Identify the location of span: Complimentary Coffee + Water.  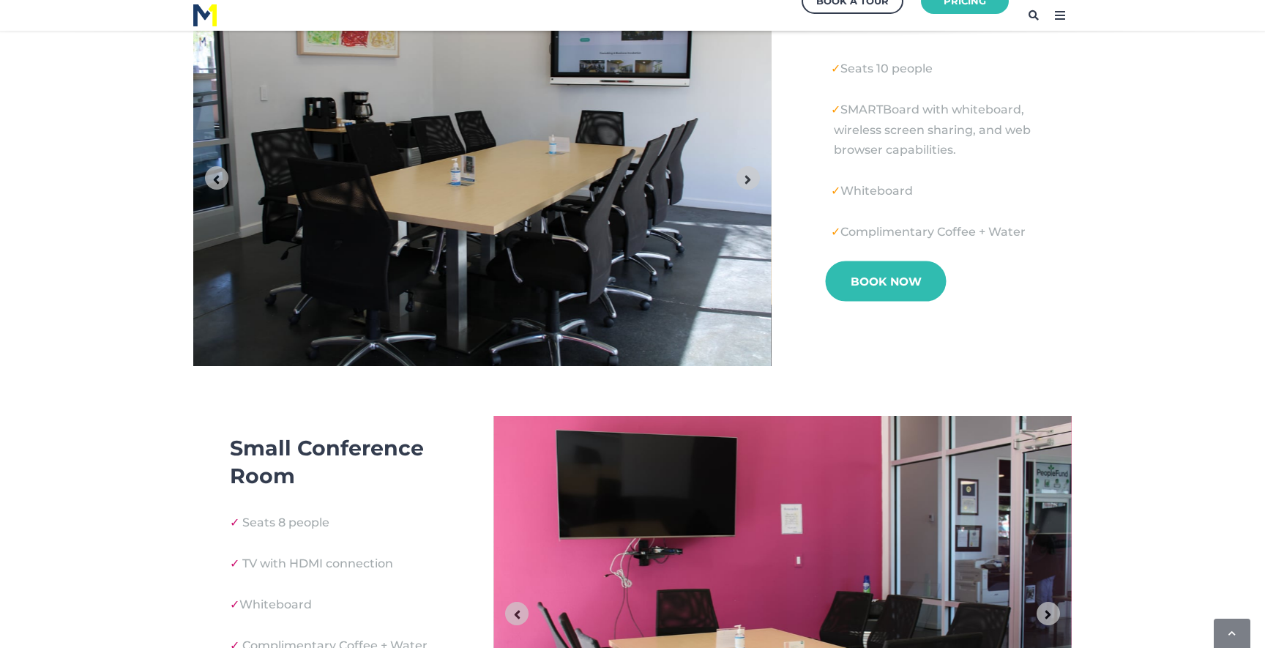
(928, 231).